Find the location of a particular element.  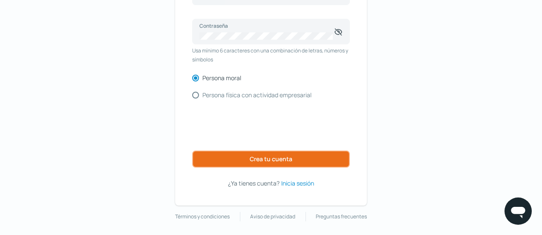

span: Aviso de privacidad is located at coordinates (273, 216).